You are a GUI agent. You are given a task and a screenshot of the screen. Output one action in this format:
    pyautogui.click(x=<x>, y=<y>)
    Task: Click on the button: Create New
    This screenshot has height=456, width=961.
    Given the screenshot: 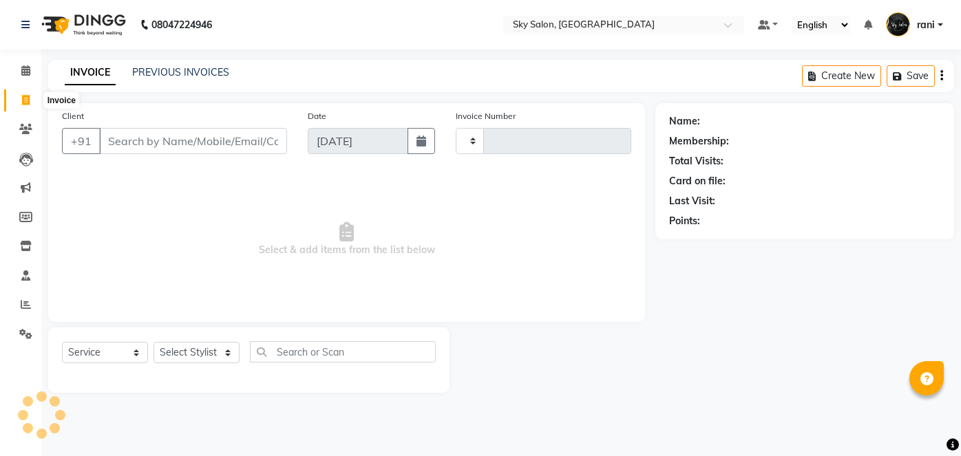 What is the action you would take?
    pyautogui.click(x=841, y=76)
    